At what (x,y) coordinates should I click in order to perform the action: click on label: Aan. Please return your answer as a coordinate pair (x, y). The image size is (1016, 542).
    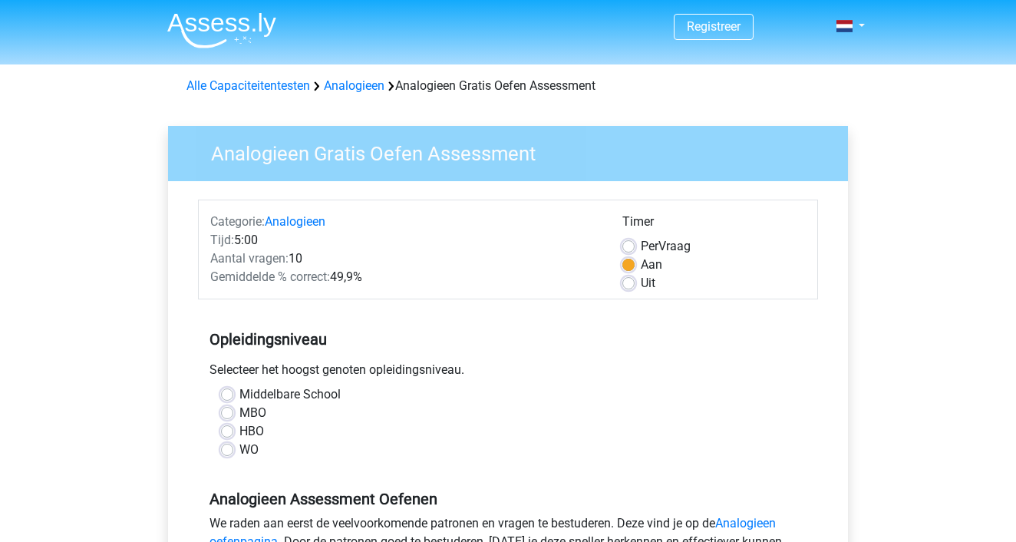
    Looking at the image, I should click on (651, 265).